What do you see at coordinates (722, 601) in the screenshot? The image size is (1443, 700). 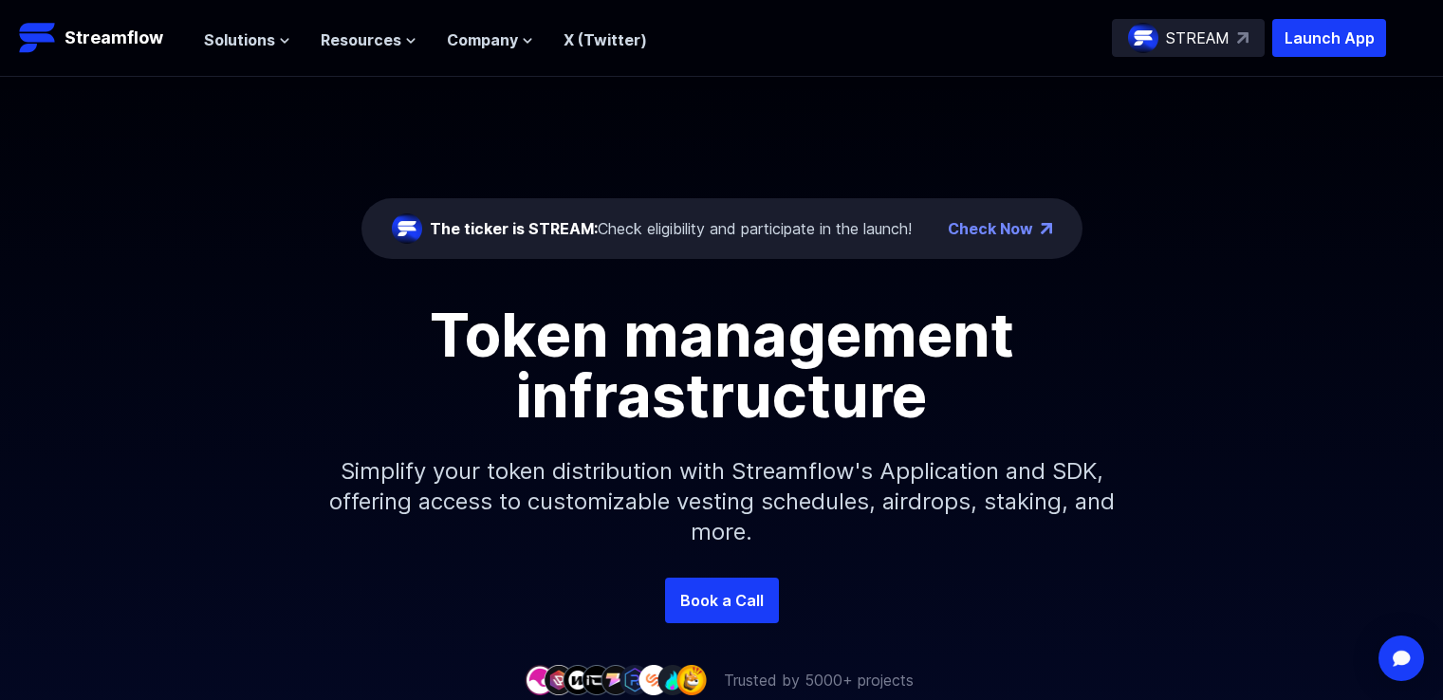 I see `a: Book a Call` at bounding box center [722, 601].